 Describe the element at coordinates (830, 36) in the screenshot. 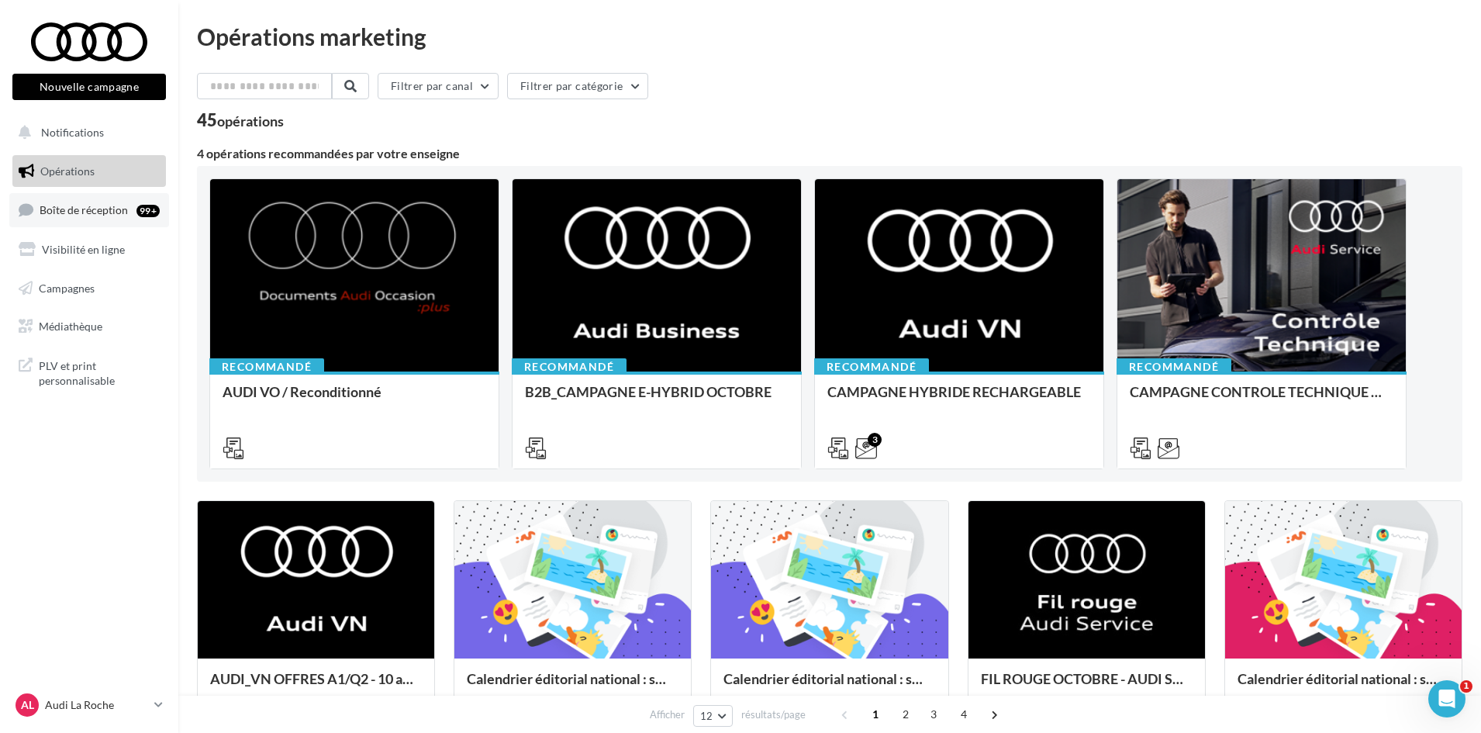

I see `div: Opérations marketing` at that location.